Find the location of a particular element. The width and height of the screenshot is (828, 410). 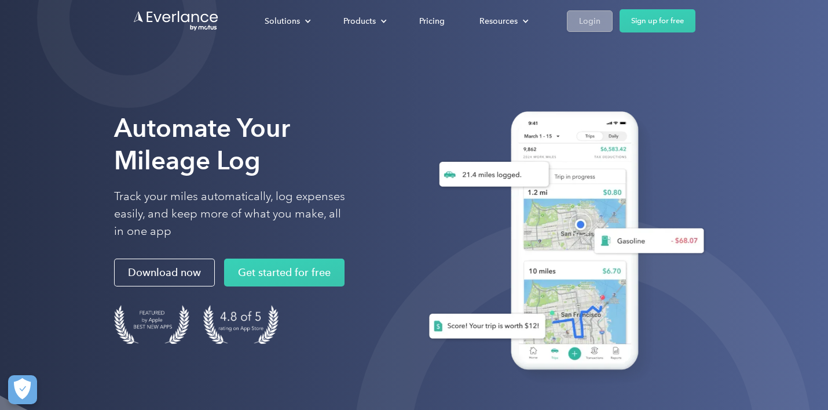

a: Login is located at coordinates (590, 21).